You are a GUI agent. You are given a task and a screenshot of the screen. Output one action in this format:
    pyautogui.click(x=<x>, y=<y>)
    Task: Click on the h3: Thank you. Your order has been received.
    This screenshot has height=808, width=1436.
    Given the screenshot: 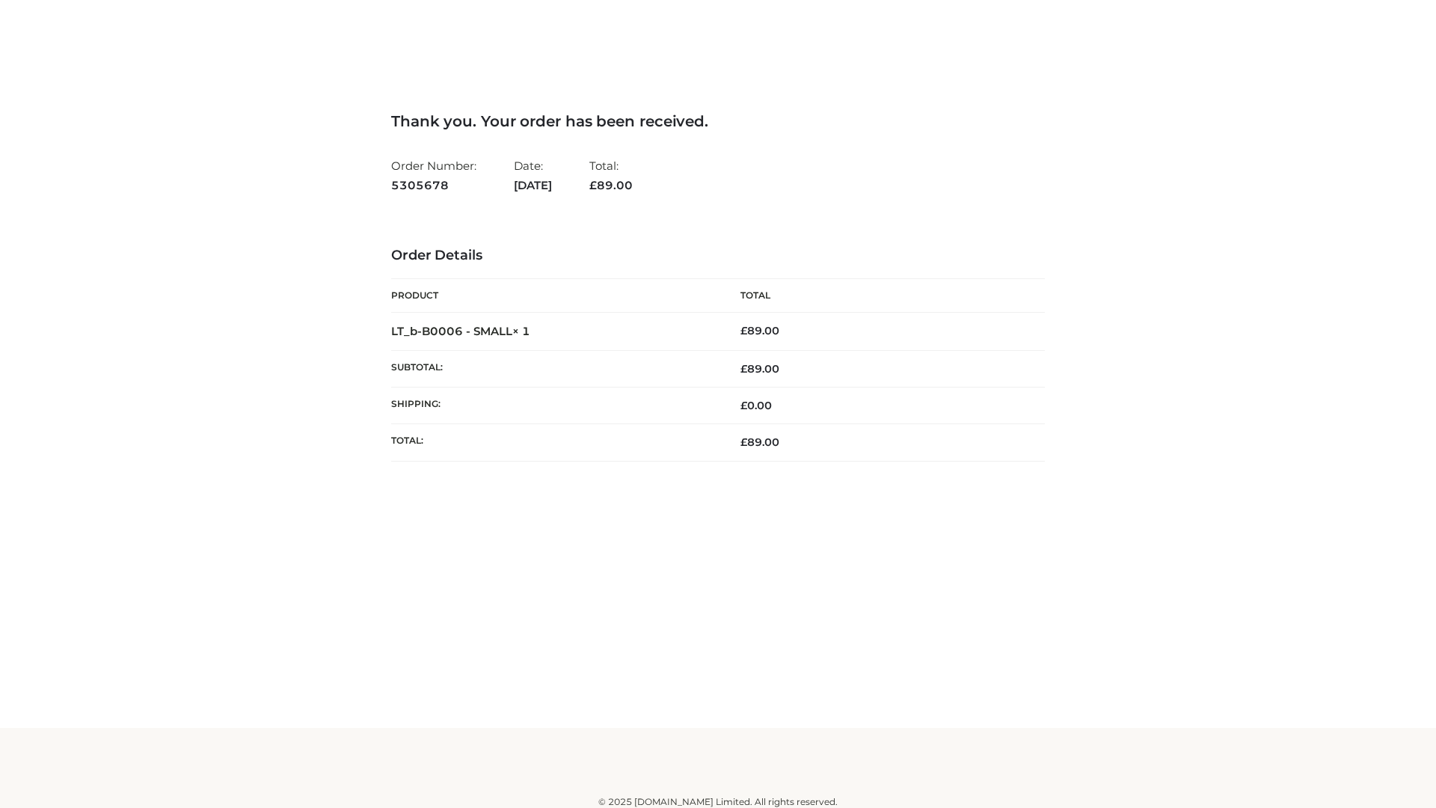 What is the action you would take?
    pyautogui.click(x=718, y=121)
    